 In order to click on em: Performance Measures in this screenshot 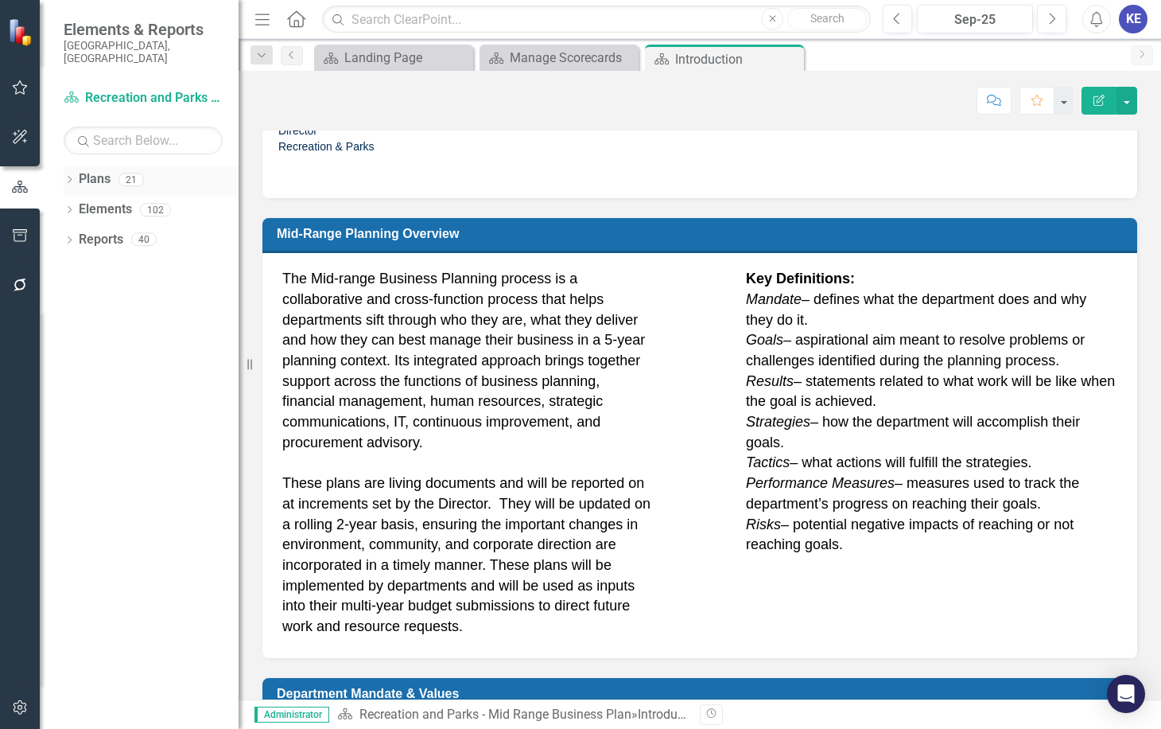, I will do `click(820, 483)`.